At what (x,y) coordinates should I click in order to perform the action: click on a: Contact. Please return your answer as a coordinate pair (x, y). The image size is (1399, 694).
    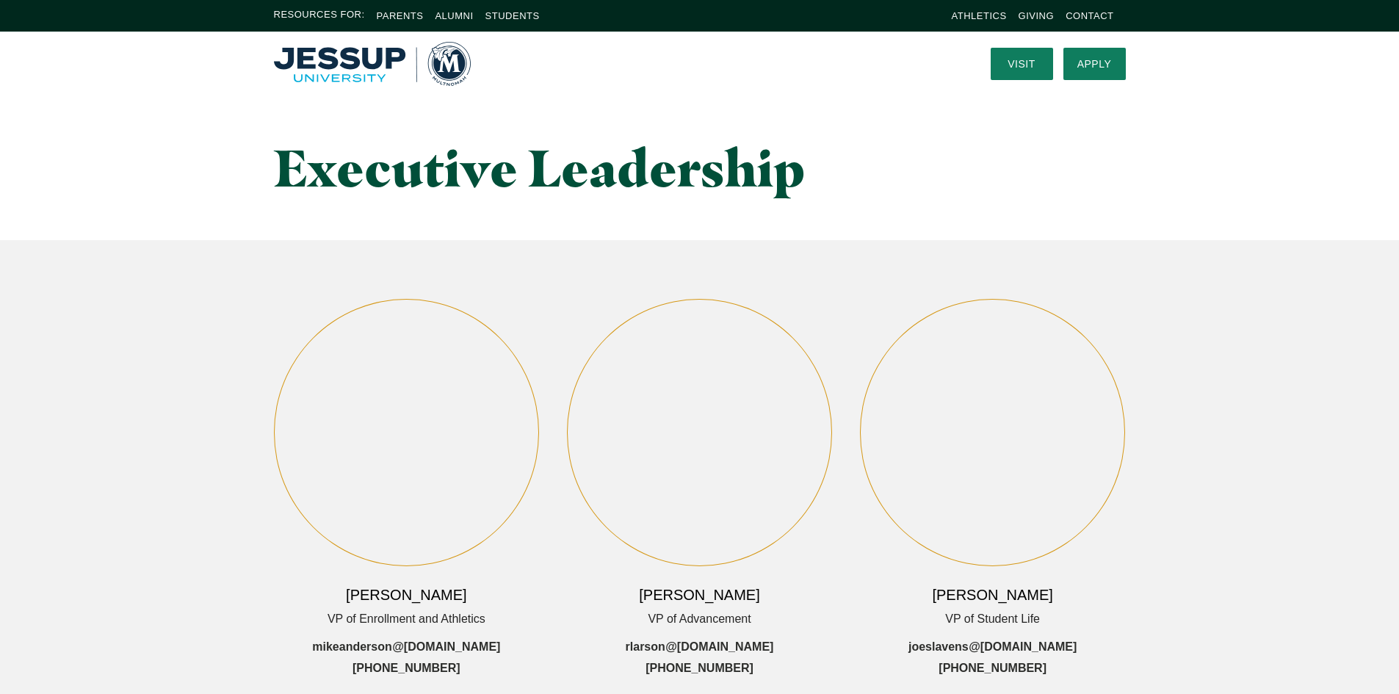
    Looking at the image, I should click on (1089, 15).